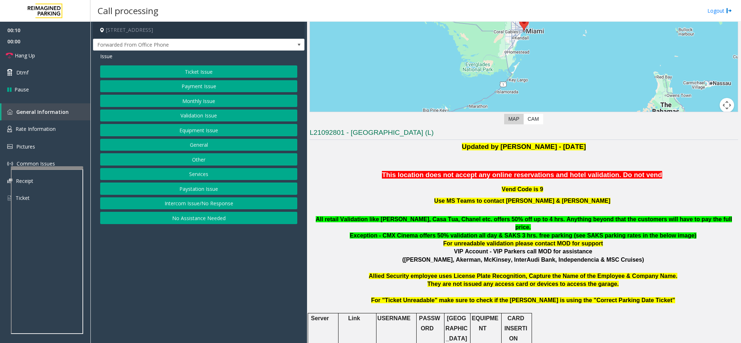 The width and height of the screenshot is (741, 343). Describe the element at coordinates (198, 174) in the screenshot. I see `button: Services` at that location.